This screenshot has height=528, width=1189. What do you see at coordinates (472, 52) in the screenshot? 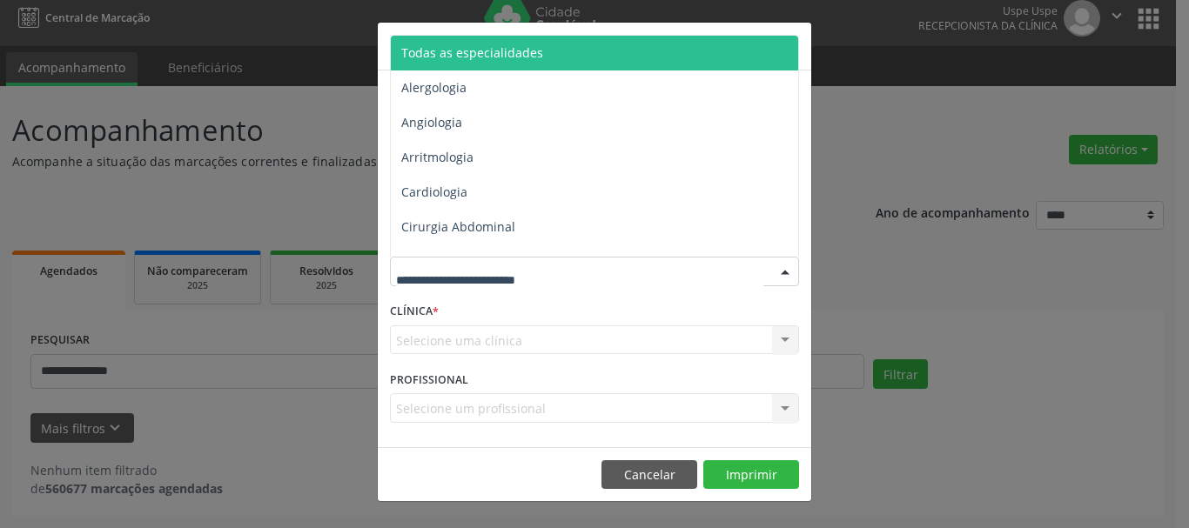
I see `span: Todas as especialidades` at bounding box center [472, 52].